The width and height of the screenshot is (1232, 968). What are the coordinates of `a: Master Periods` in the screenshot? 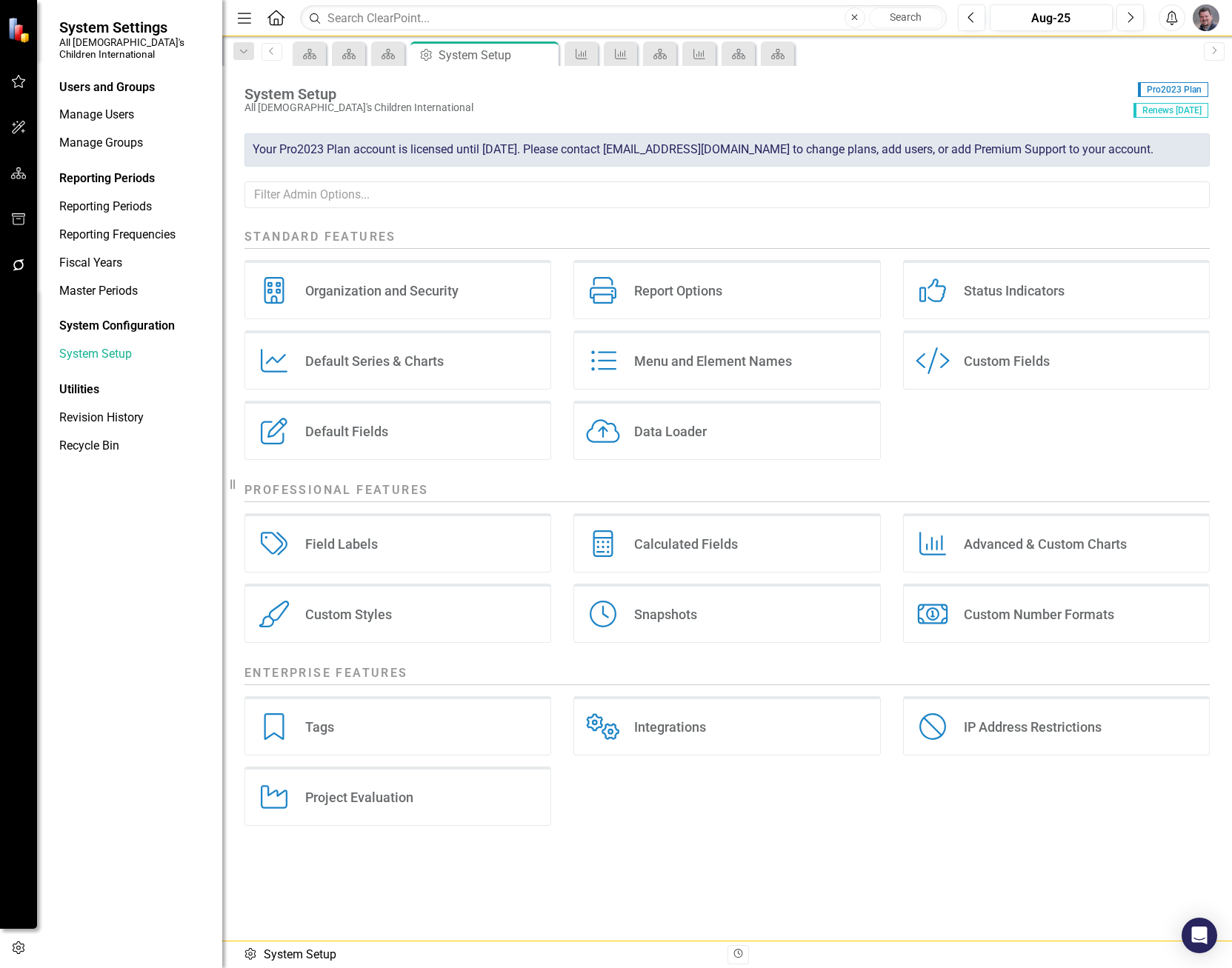 It's located at (133, 291).